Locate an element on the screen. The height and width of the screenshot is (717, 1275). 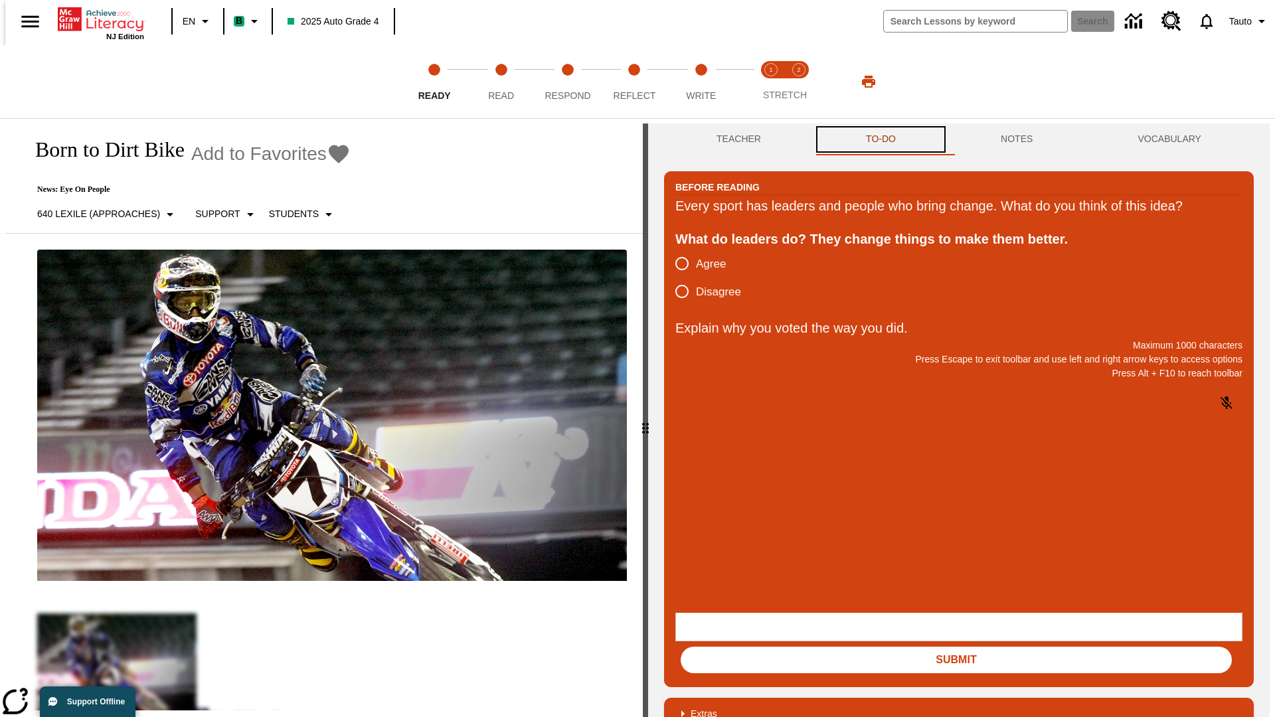
div: Every sport has leaders and people who bring change. What do you think of this idea? is located at coordinates (959, 206).